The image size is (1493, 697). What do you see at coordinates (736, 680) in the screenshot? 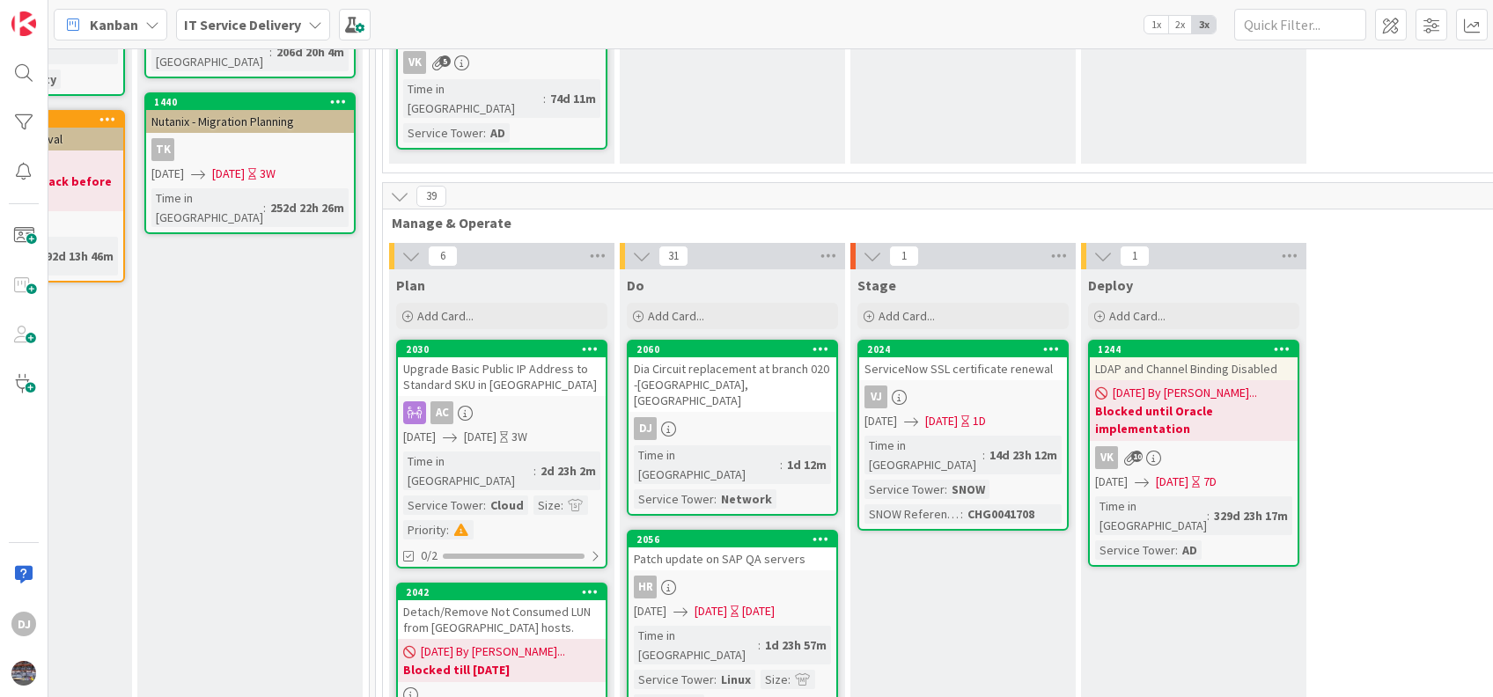
I see `div: Linux` at bounding box center [736, 680].